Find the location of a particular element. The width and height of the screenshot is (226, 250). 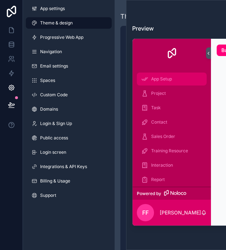

span: App Setup is located at coordinates (162, 79).